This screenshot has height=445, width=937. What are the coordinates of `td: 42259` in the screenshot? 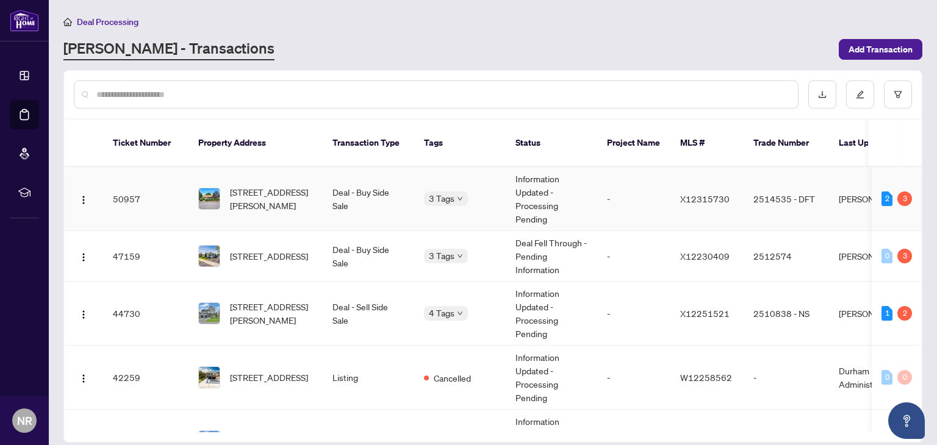 It's located at (146, 378).